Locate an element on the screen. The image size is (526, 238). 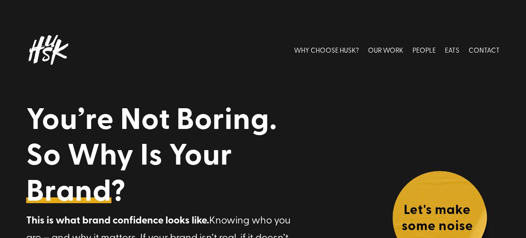
a: OUR WORK is located at coordinates (385, 50).